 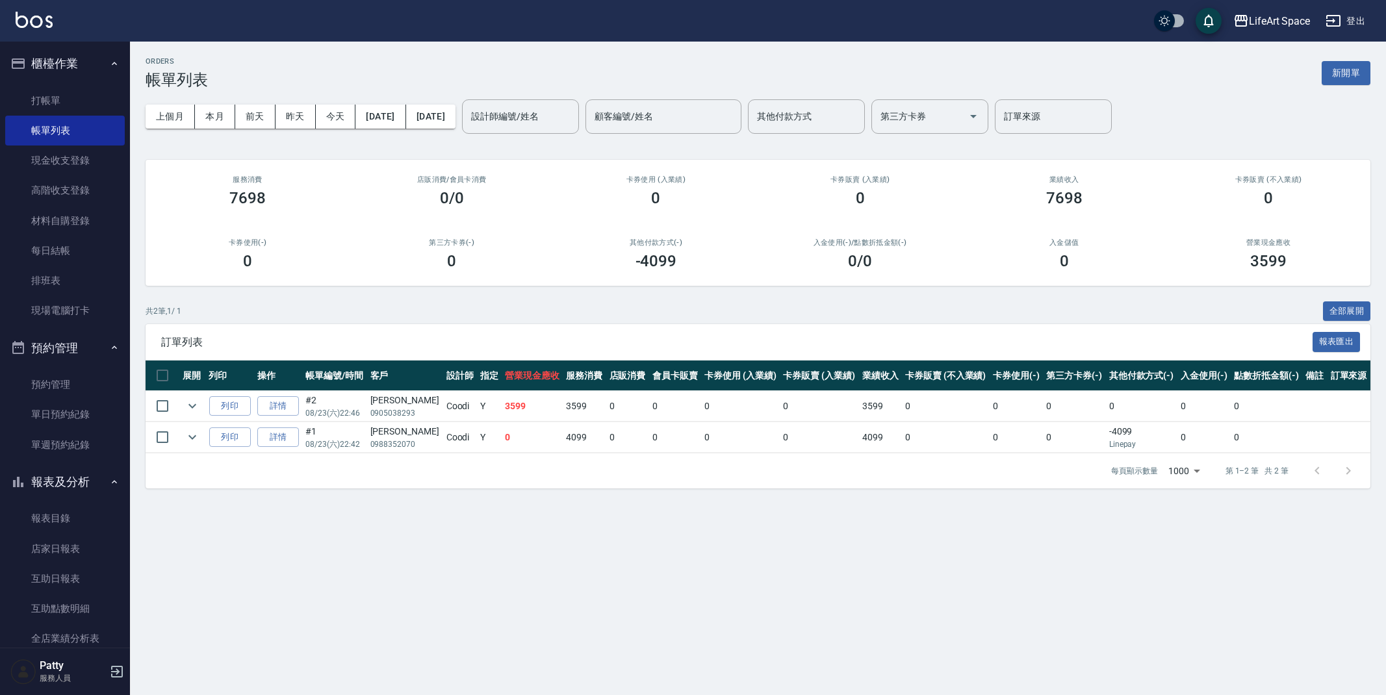 I want to click on a: 全店業績分析表, so click(x=65, y=639).